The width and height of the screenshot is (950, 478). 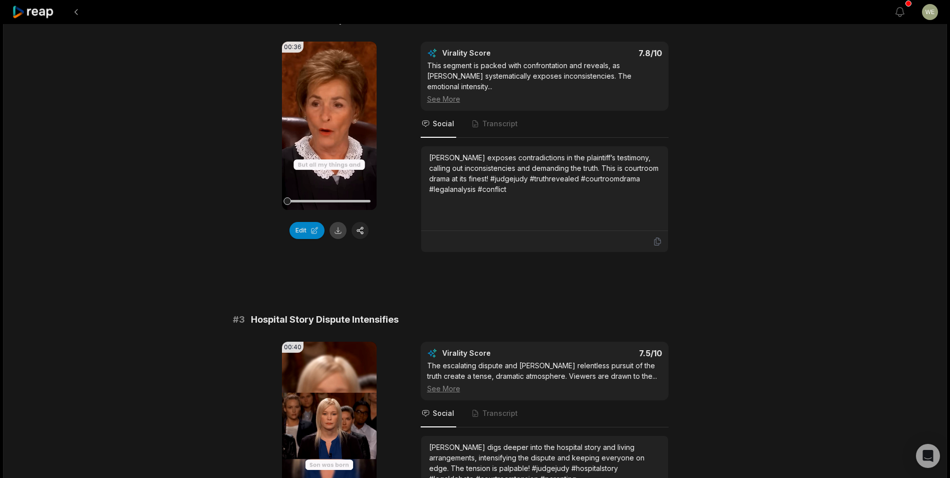 What do you see at coordinates (307, 230) in the screenshot?
I see `button: Edit` at bounding box center [307, 230].